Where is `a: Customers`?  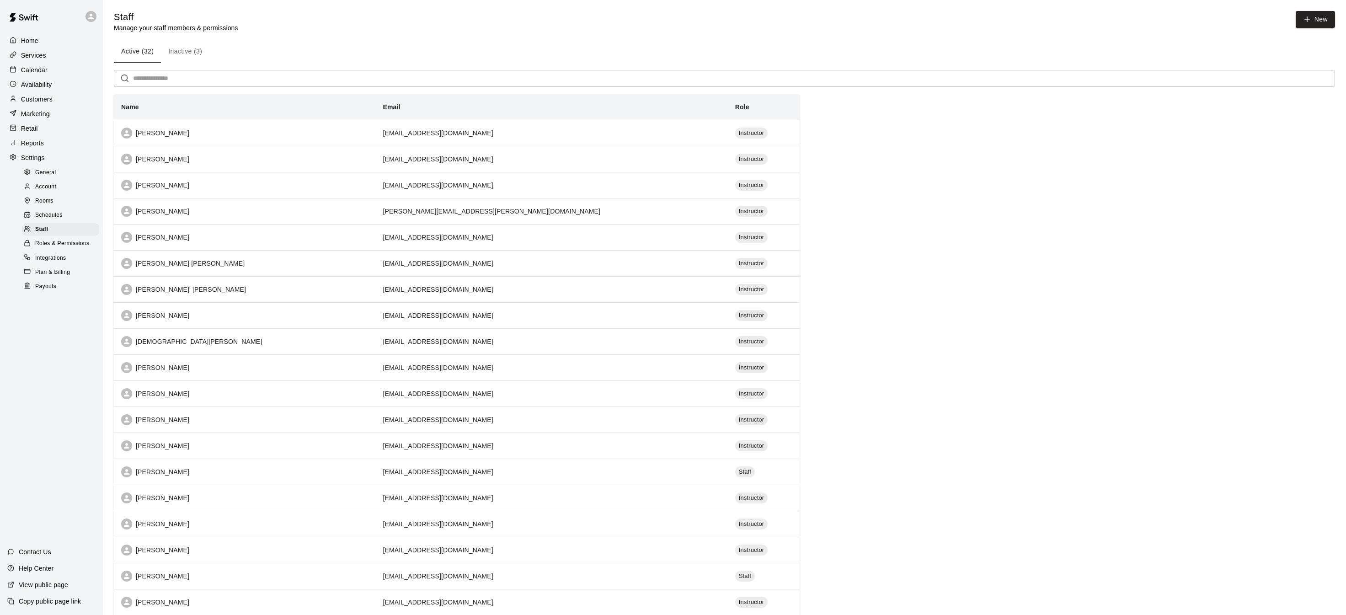 a: Customers is located at coordinates (51, 99).